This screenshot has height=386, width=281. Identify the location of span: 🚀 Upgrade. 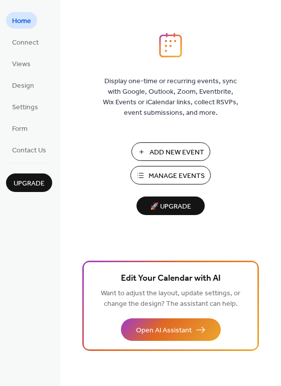
(171, 207).